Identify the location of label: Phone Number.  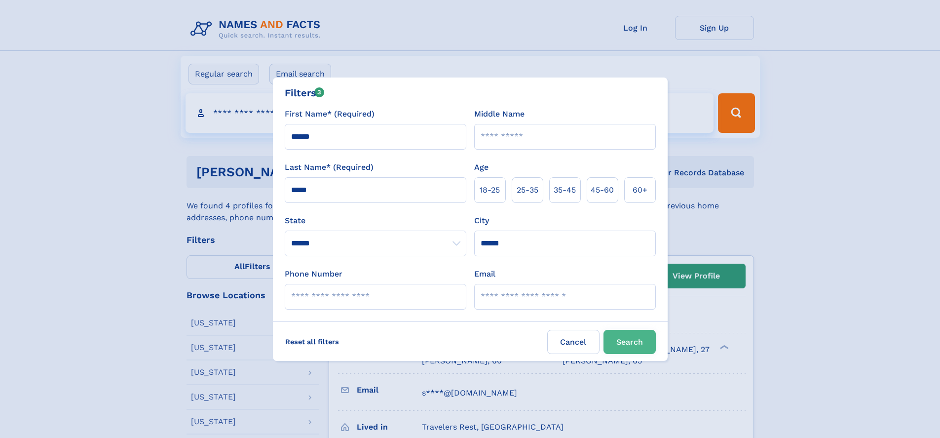
(313, 274).